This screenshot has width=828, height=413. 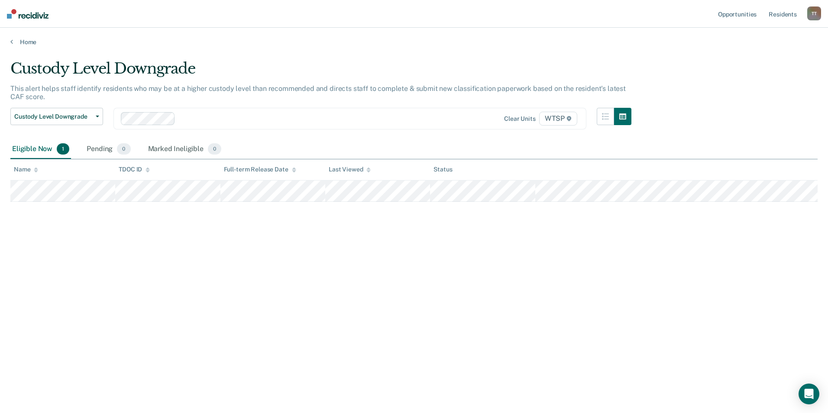 I want to click on div: Name, so click(x=26, y=169).